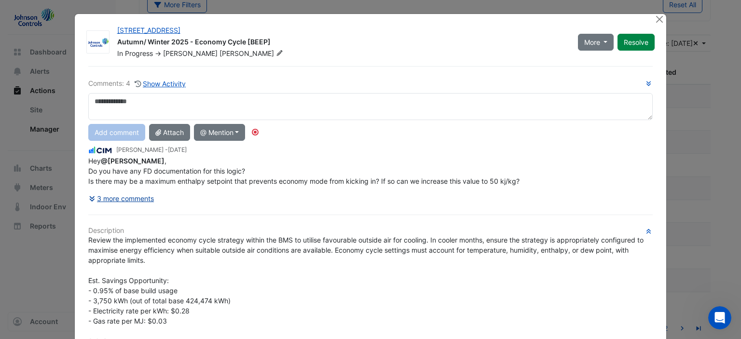 This screenshot has width=741, height=339. What do you see at coordinates (160, 83) in the screenshot?
I see `button: Show Activity` at bounding box center [160, 83].